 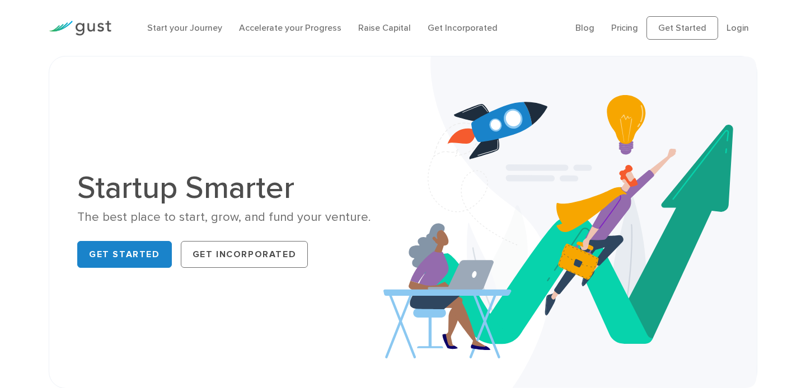 I want to click on img: Startup Smarter Hero, so click(x=570, y=222).